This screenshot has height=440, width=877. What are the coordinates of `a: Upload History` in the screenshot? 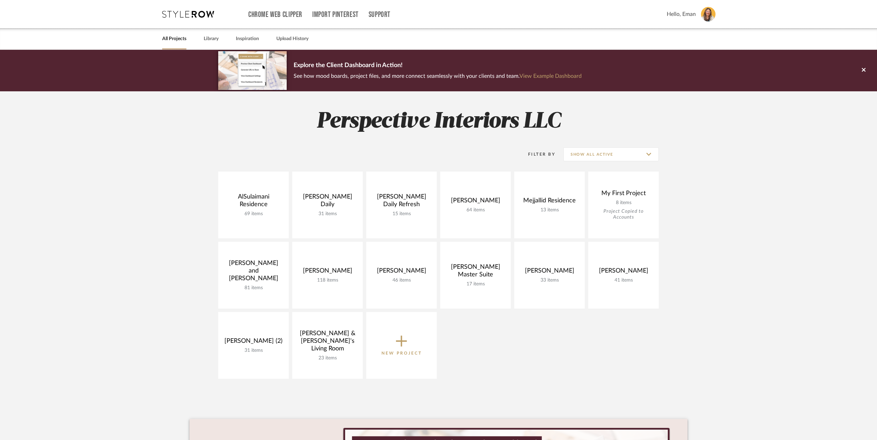 It's located at (292, 39).